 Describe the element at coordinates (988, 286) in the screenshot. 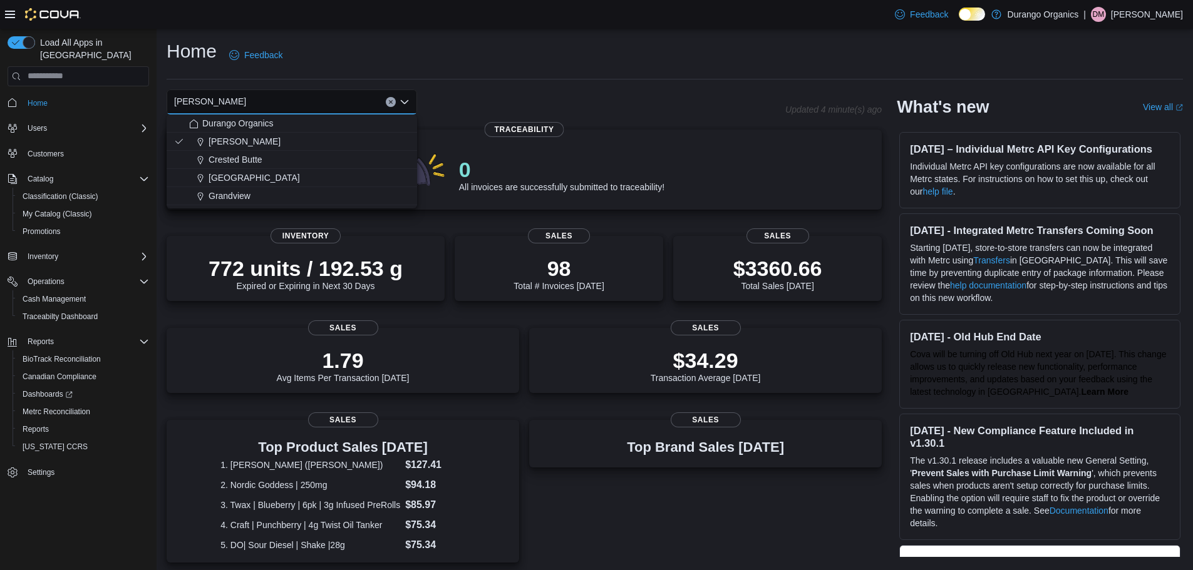

I see `a: help documentation` at that location.